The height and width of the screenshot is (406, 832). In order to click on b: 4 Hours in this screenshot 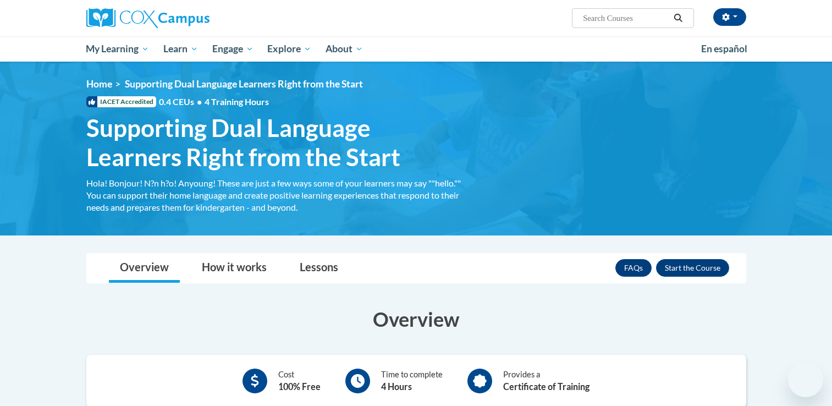, I will do `click(396, 386)`.